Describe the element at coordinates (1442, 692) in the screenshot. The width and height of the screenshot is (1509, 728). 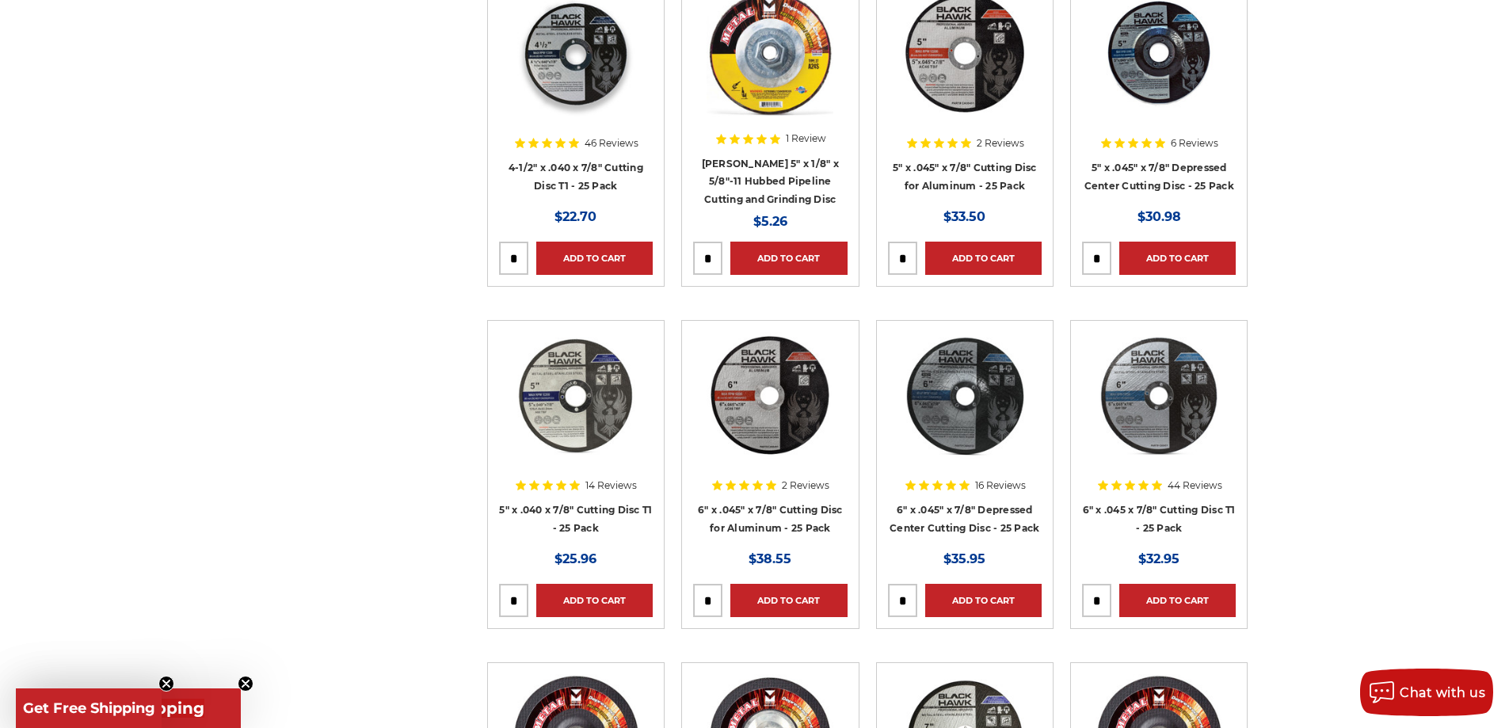
I see `span: Chat with us` at that location.